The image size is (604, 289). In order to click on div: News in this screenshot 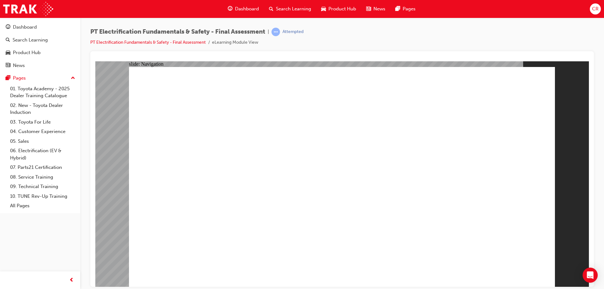, I will do `click(19, 65)`.